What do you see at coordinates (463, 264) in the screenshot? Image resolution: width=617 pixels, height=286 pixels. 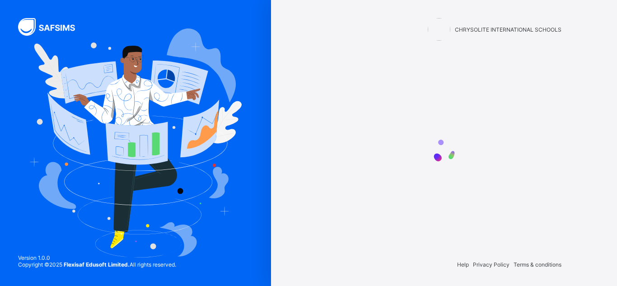 I see `span: Help` at bounding box center [463, 264].